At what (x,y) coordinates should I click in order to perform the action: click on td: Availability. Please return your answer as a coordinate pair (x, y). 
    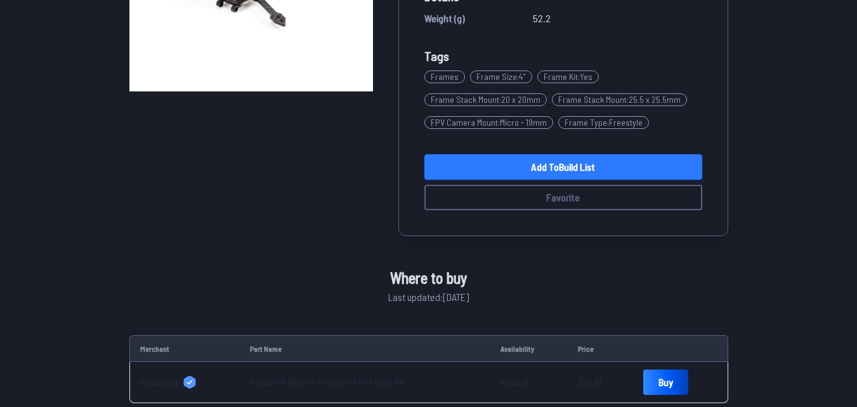
    Looking at the image, I should click on (529, 348).